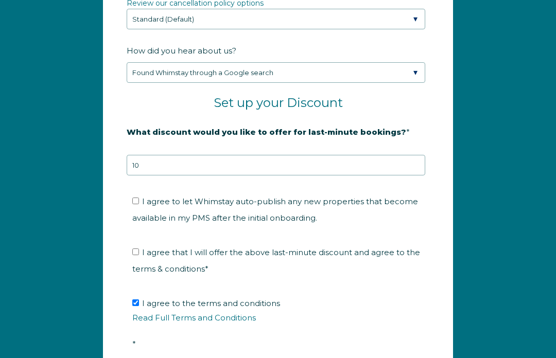 The width and height of the screenshot is (556, 358). Describe the element at coordinates (135, 303) in the screenshot. I see `input: I agree to the terms and conditionsRead Full Terms and Conditions*` at that location.